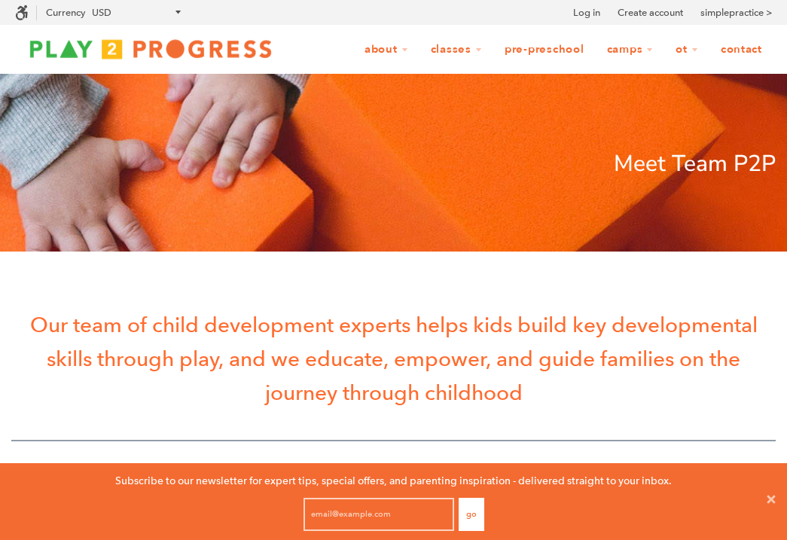 Image resolution: width=787 pixels, height=540 pixels. Describe the element at coordinates (386, 50) in the screenshot. I see `a: About` at that location.